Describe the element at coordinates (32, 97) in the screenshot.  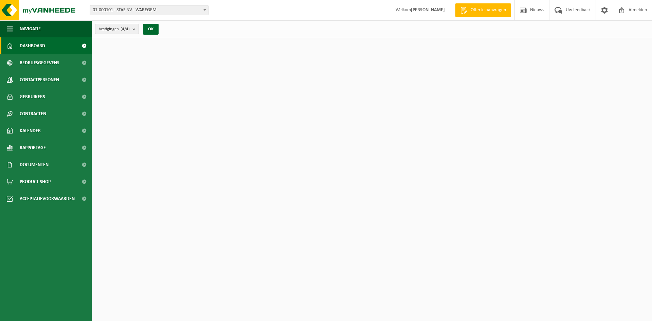
I see `span: Gebruikers` at that location.